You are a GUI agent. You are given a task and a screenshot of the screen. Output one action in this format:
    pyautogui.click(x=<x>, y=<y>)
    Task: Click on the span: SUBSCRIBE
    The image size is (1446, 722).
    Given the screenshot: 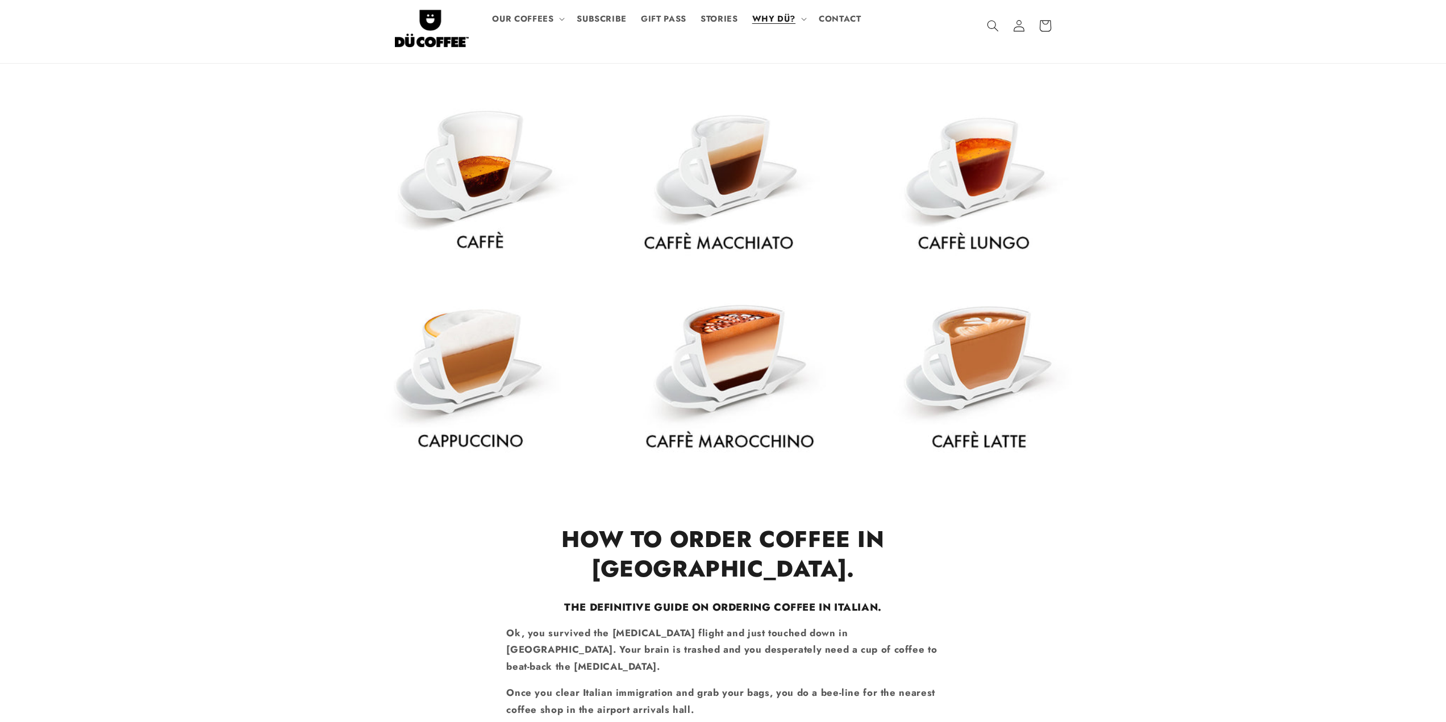 What is the action you would take?
    pyautogui.click(x=602, y=19)
    